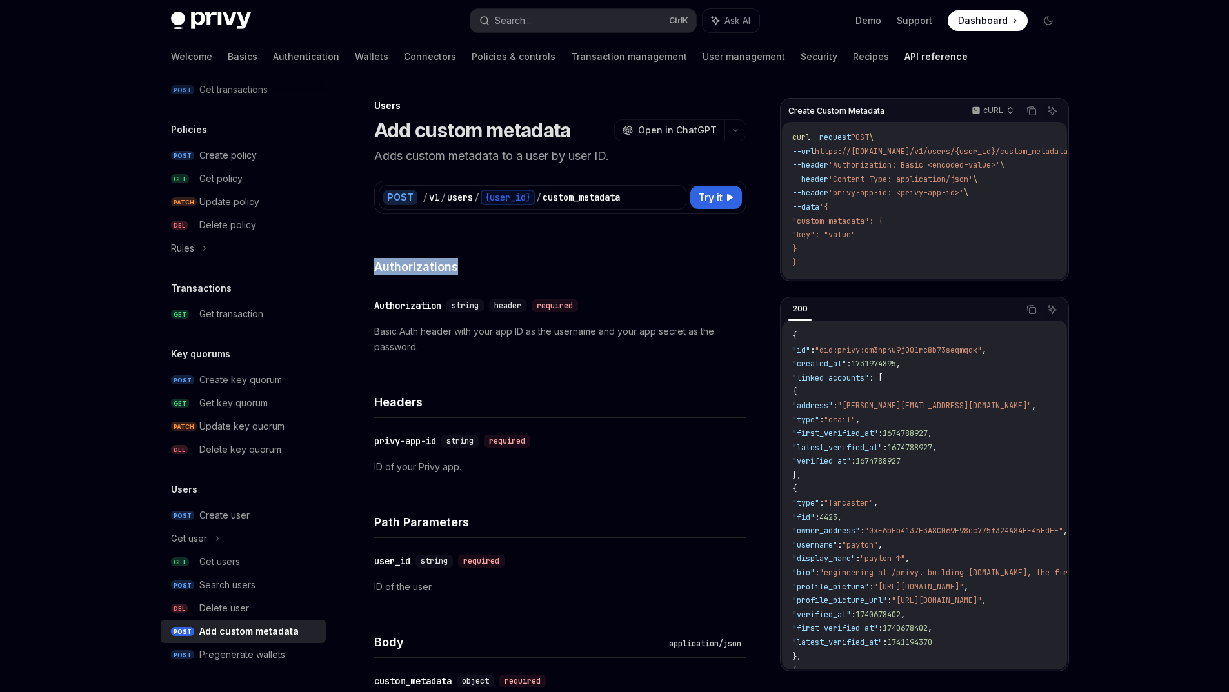 The image size is (1229, 692). I want to click on a: POSTSearch users, so click(243, 585).